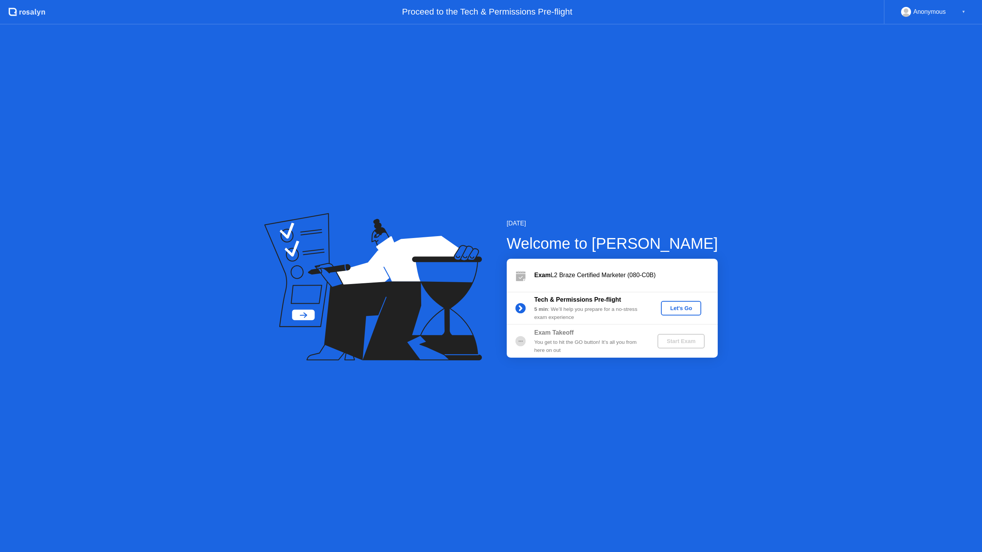 Image resolution: width=982 pixels, height=552 pixels. I want to click on b: Exam, so click(542, 275).